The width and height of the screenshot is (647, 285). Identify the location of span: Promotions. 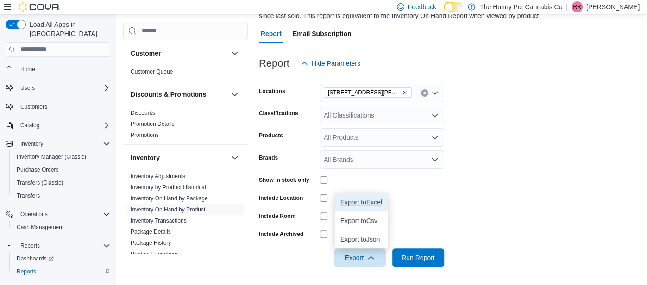
(145, 135).